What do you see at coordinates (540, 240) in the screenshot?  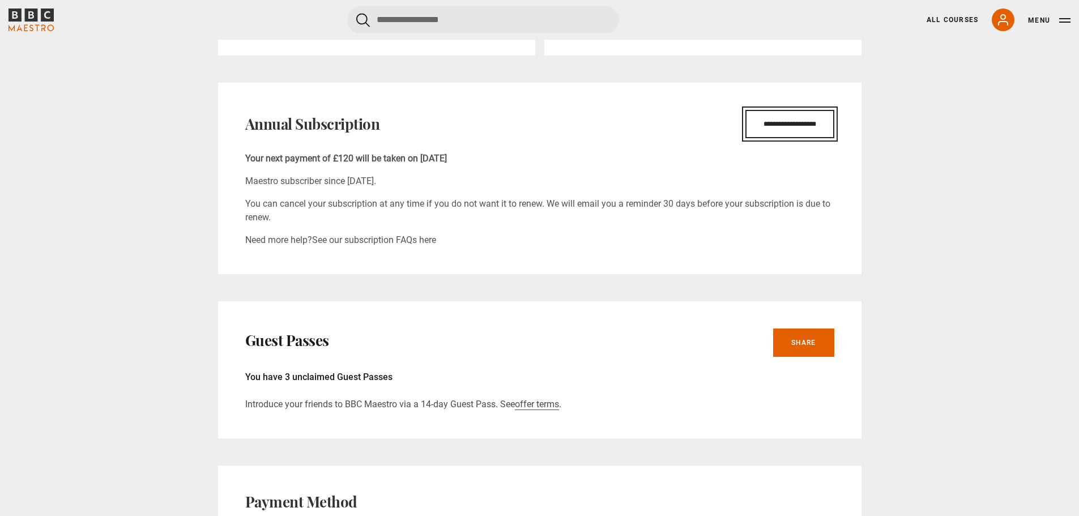 I see `p: Need more help?` at bounding box center [540, 240].